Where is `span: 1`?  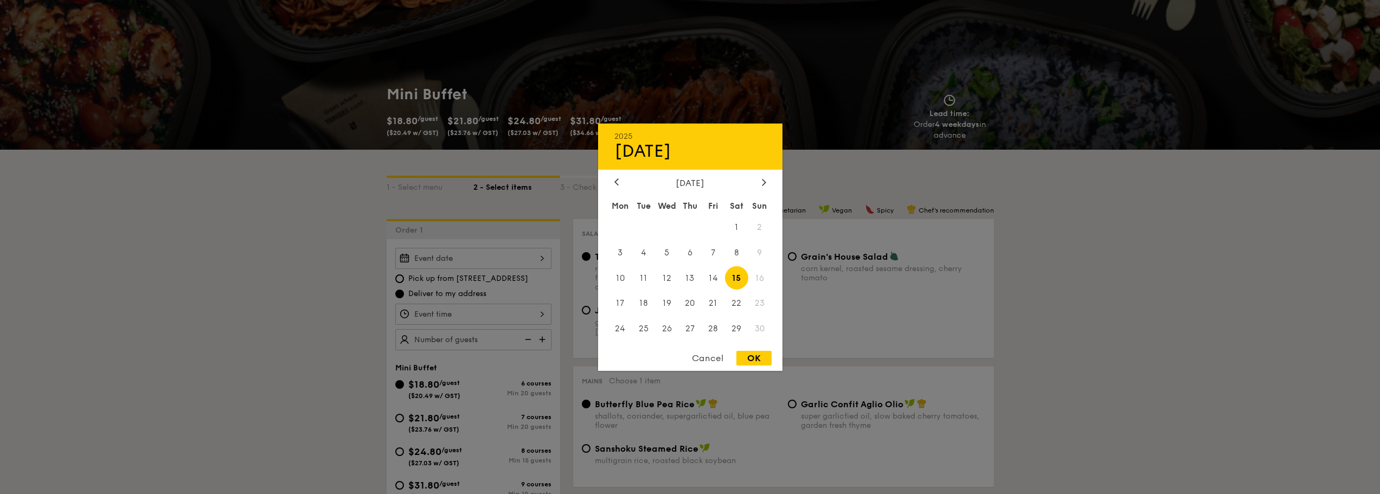 span: 1 is located at coordinates (736, 227).